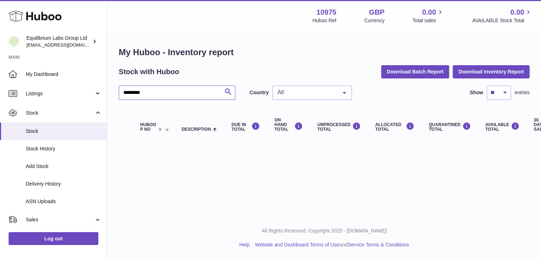  Describe the element at coordinates (522, 92) in the screenshot. I see `span: entries` at that location.